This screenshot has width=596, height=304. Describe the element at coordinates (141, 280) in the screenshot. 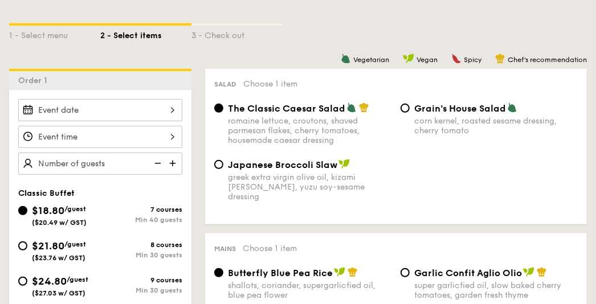

I see `div: 9 courses` at that location.